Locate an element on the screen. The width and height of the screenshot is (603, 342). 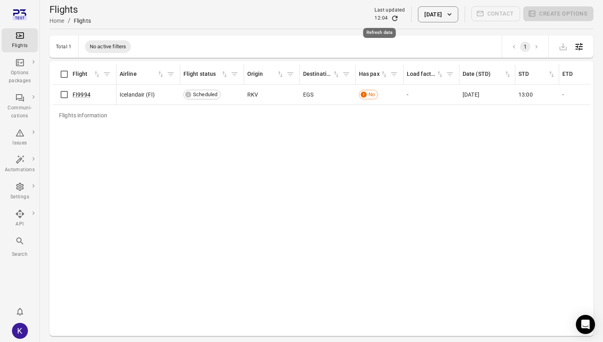
span: Filter by load factor is located at coordinates (450, 74).